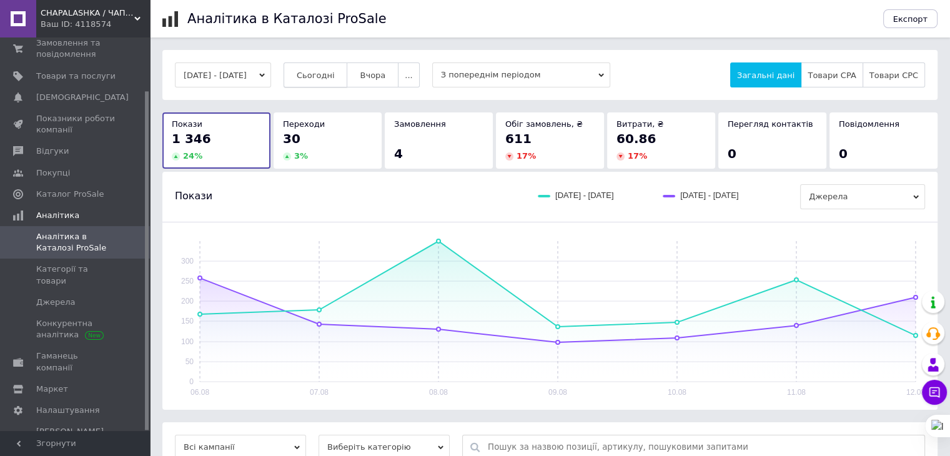 The image size is (950, 456). I want to click on button: Сьогодні, so click(315, 75).